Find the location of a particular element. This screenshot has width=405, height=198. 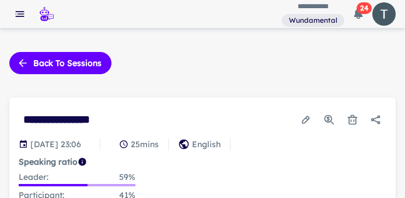

button: Usage Statistics is located at coordinates (329, 120).